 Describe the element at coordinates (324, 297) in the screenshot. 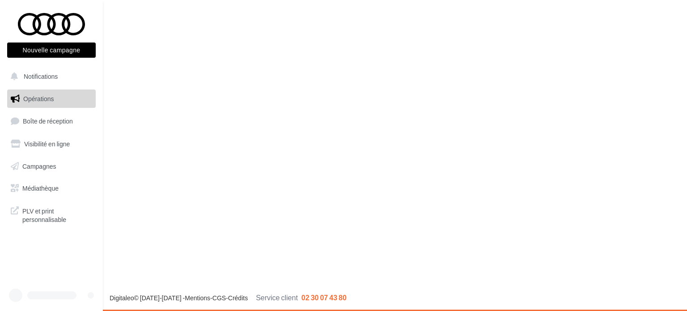

I see `span: 02 30 07 43 80` at that location.